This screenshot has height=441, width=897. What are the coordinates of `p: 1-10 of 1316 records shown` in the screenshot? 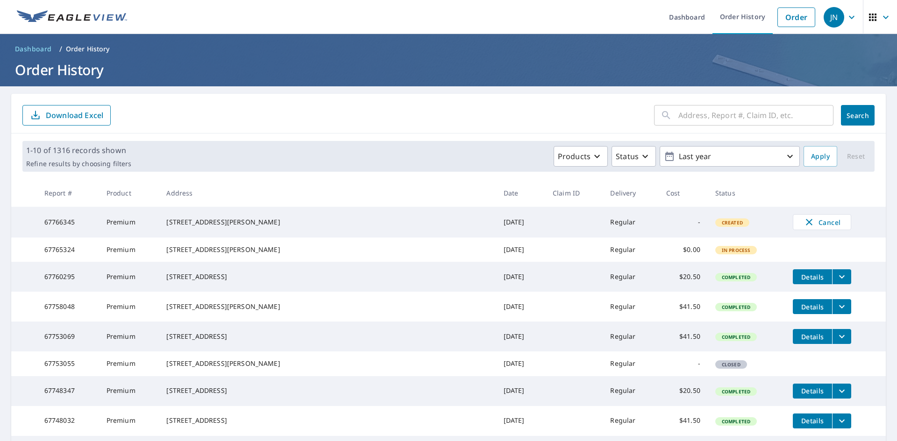 It's located at (78, 150).